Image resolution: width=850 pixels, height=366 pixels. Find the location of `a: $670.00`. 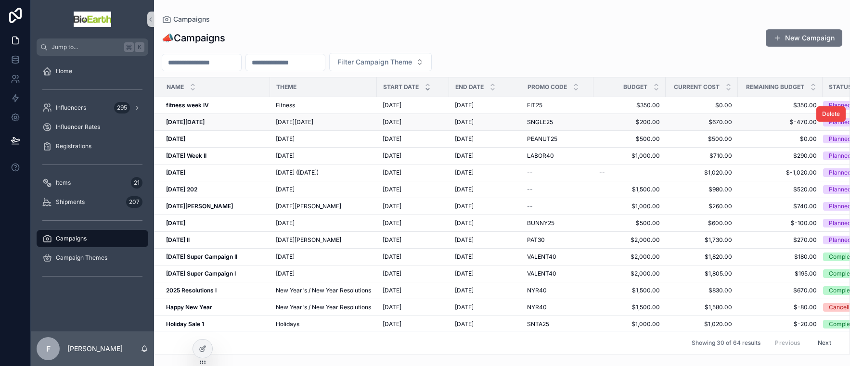

a: $670.00 is located at coordinates (780, 291).